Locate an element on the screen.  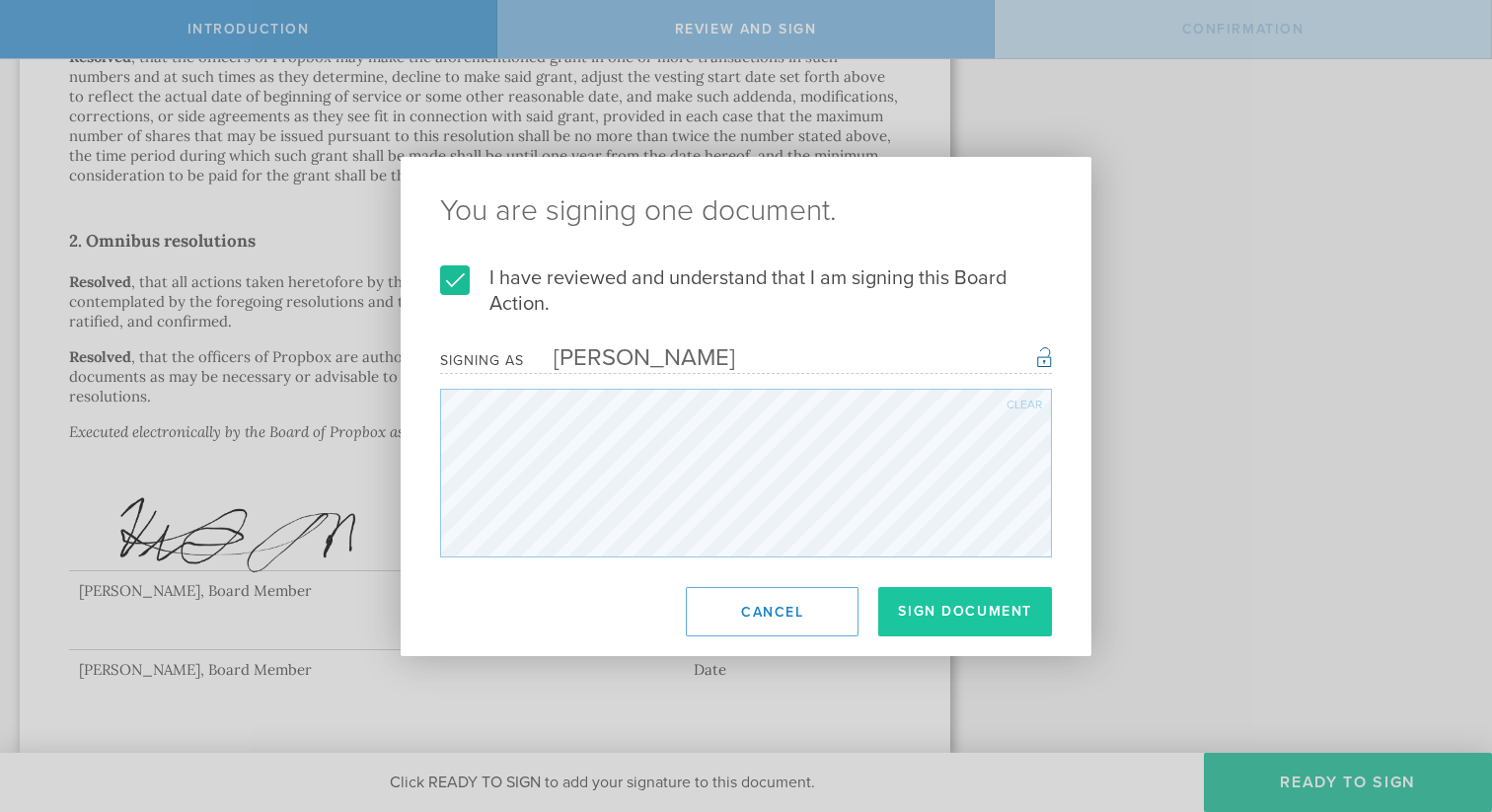
ng-pluralize: You are signing one document. is located at coordinates (746, 211).